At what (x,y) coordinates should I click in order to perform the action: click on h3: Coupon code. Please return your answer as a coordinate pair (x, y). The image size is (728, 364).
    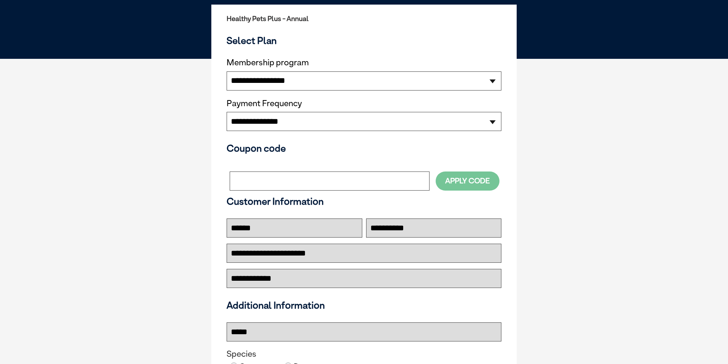
    Looking at the image, I should click on (364, 148).